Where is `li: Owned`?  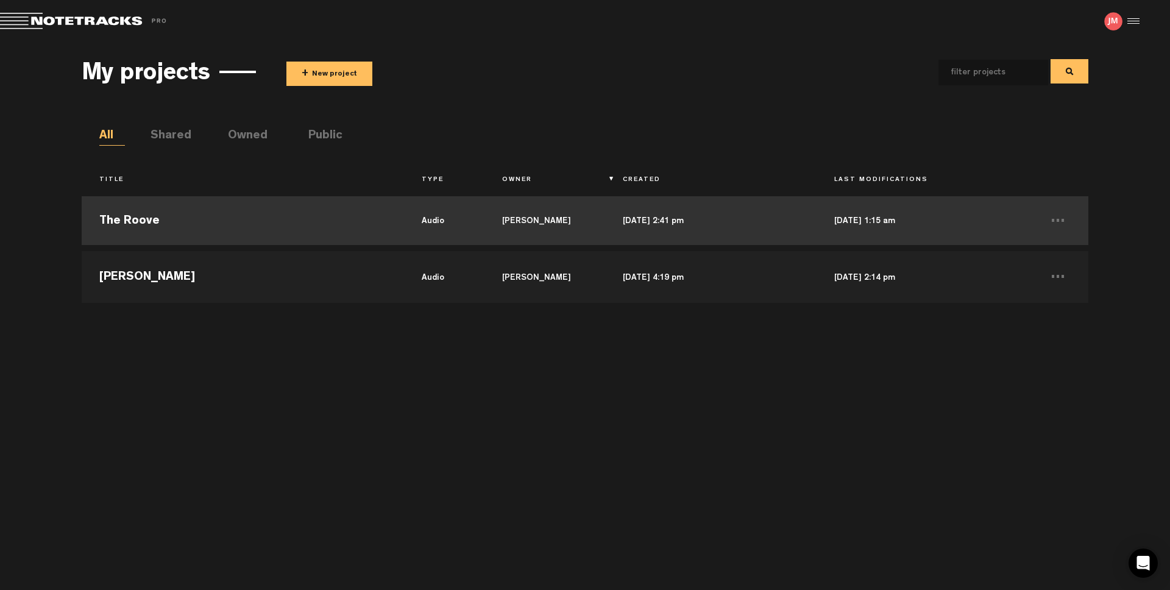 li: Owned is located at coordinates (241, 137).